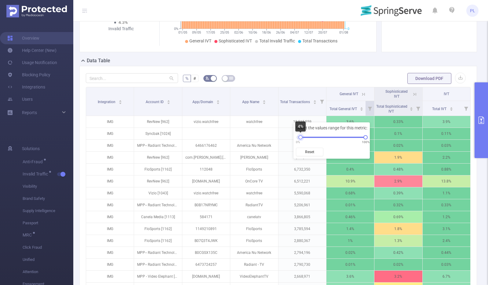 The image size is (488, 285). I want to click on p: watchfree, so click(254, 122).